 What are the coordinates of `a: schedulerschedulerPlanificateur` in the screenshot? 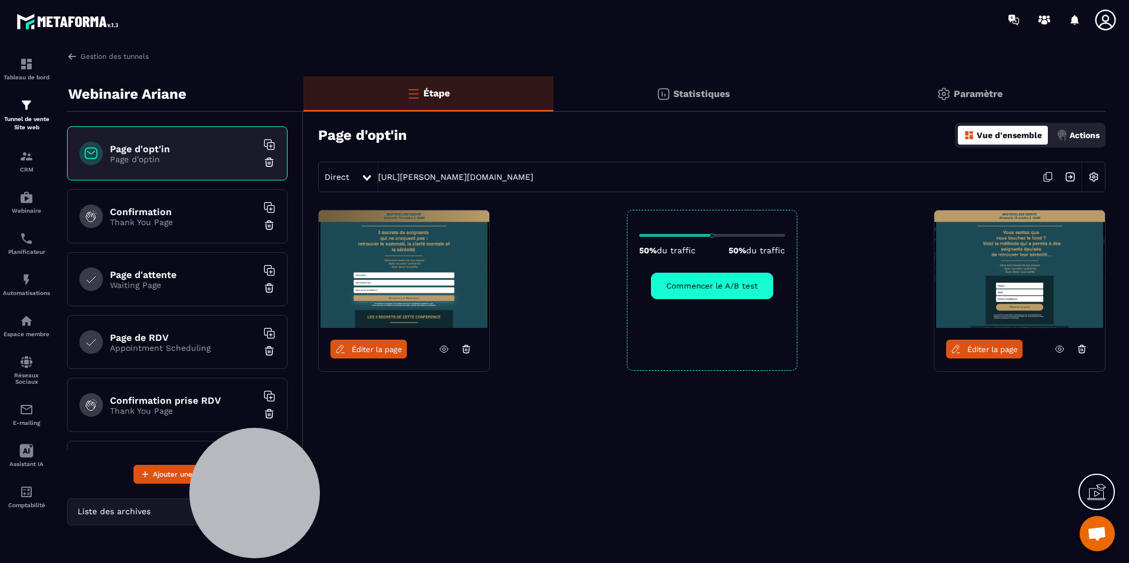 It's located at (26, 243).